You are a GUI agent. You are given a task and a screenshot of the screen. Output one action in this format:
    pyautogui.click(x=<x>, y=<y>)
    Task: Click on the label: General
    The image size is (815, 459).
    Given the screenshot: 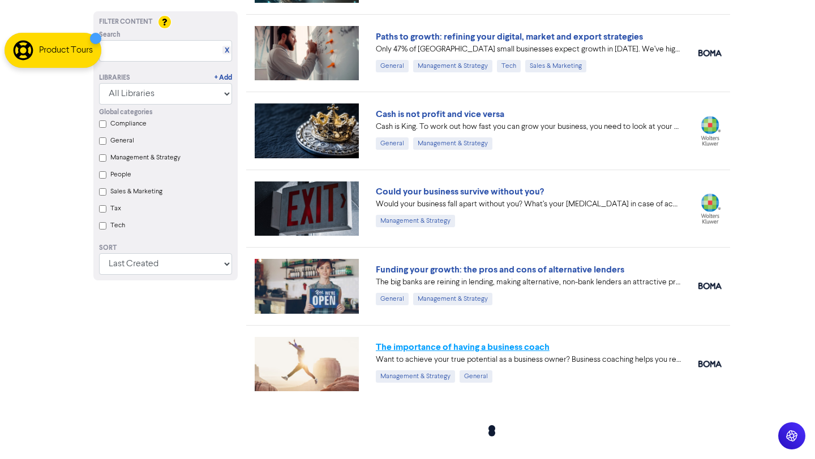 What is the action you would take?
    pyautogui.click(x=122, y=141)
    